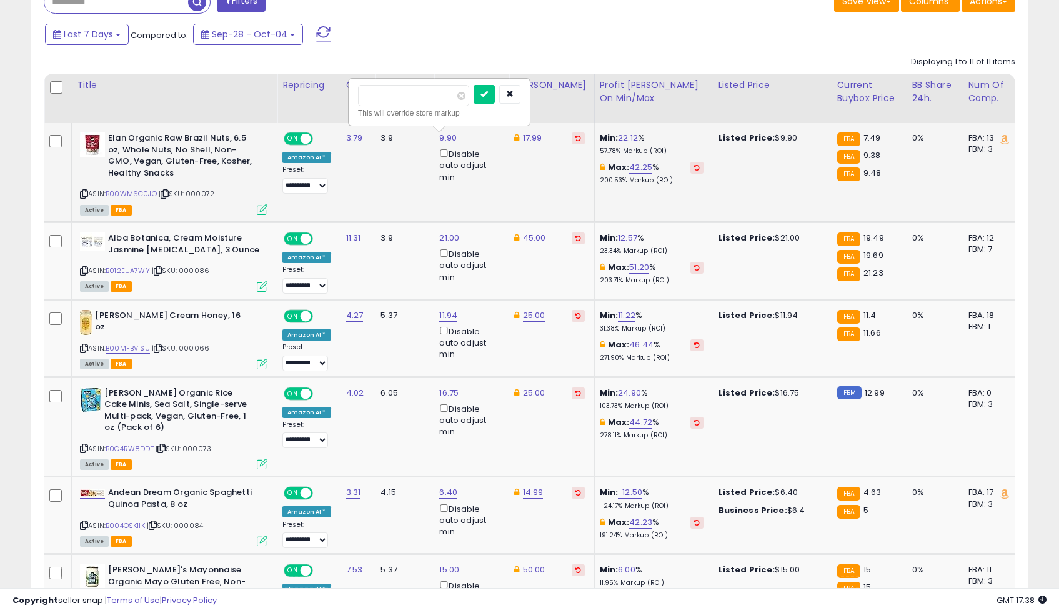 The height and width of the screenshot is (613, 1059). Describe the element at coordinates (86, 322) in the screenshot. I see `img: 41bILl3U+LL._SL40_.jpg` at that location.